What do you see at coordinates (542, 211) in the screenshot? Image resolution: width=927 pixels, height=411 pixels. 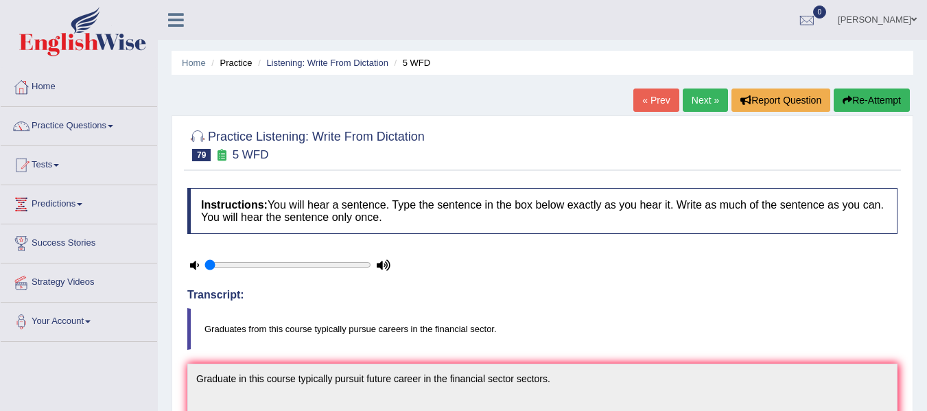 I see `h4: You will hear a sentence. Type the sentence in the box below exactly as you hear it. Write as muc...` at bounding box center [542, 211].